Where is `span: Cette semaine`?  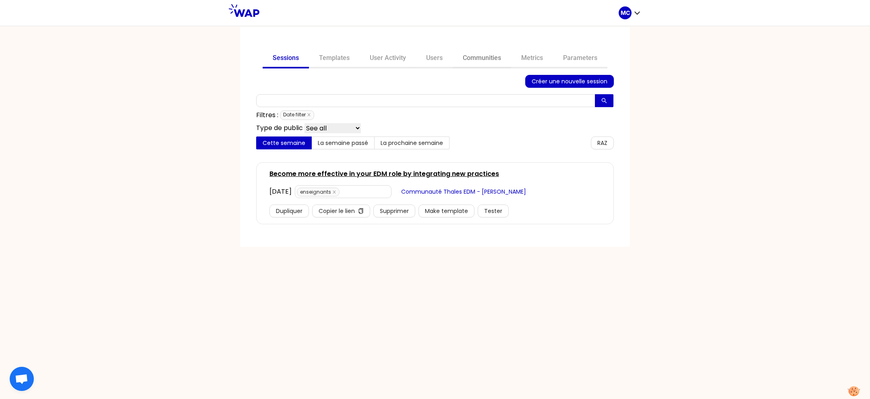
span: Cette semaine is located at coordinates (284, 143).